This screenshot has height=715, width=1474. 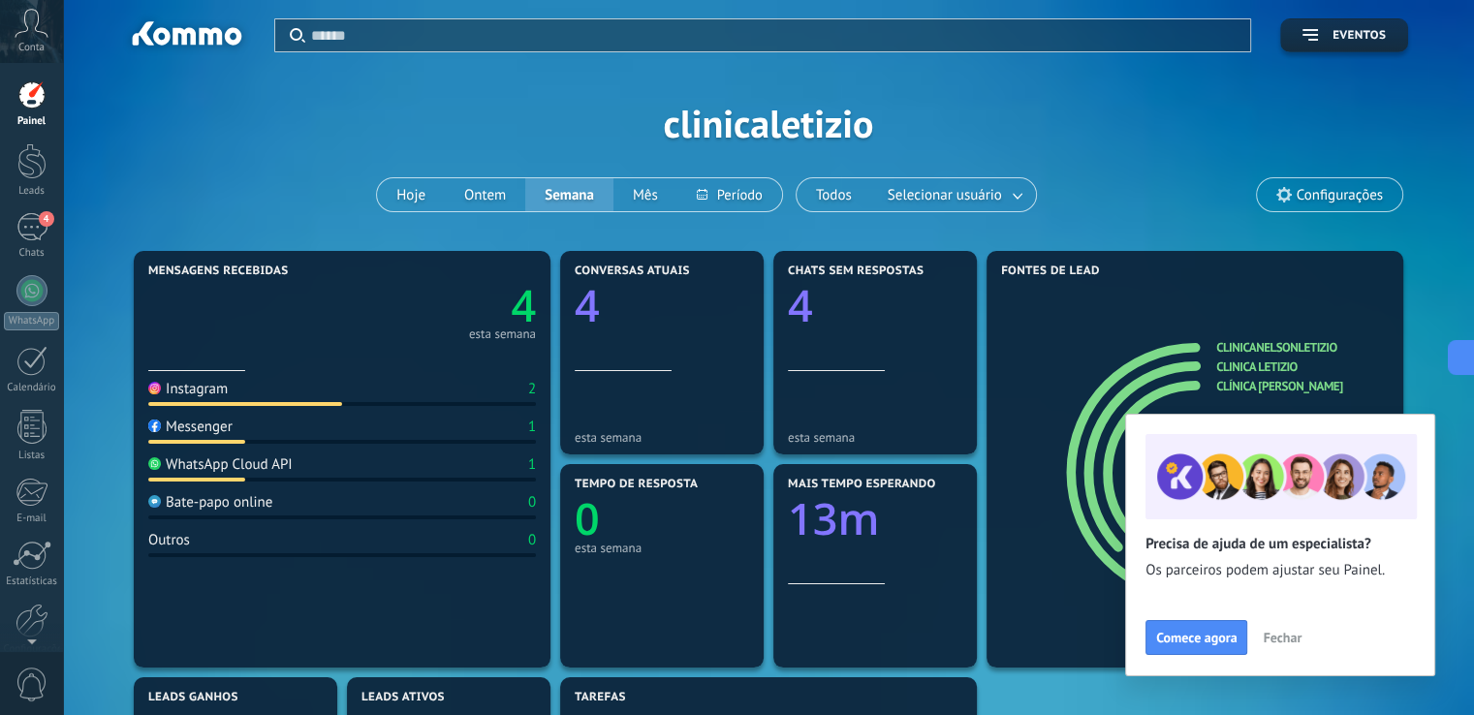 I want to click on span: Chats sem respostas, so click(x=856, y=271).